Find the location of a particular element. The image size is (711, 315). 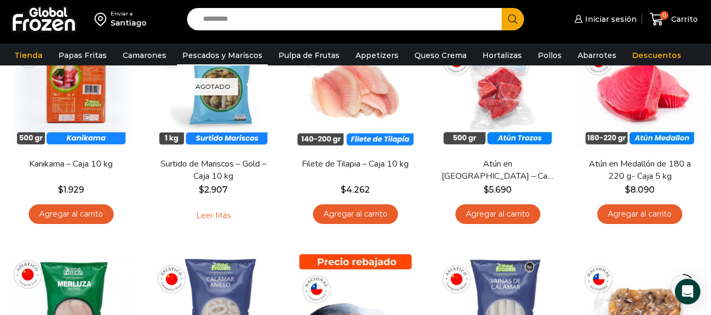

a: Pollos is located at coordinates (550, 55).